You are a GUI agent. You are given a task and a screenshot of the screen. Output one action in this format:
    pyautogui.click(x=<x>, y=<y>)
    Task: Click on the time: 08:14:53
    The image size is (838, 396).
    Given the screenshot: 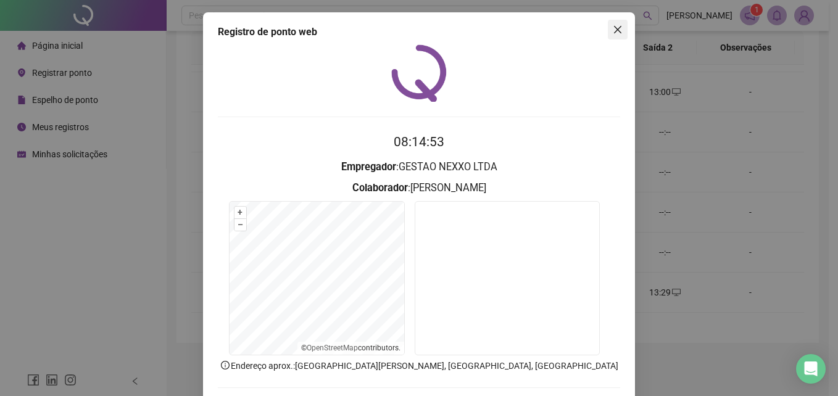 What is the action you would take?
    pyautogui.click(x=419, y=142)
    